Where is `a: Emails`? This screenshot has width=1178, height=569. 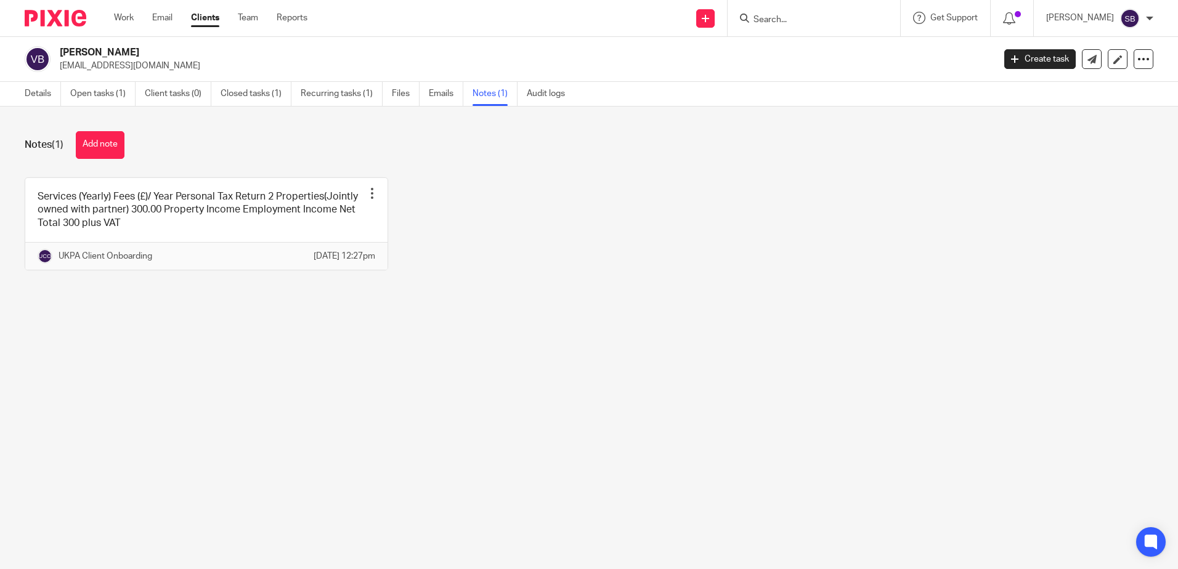 a: Emails is located at coordinates (446, 94).